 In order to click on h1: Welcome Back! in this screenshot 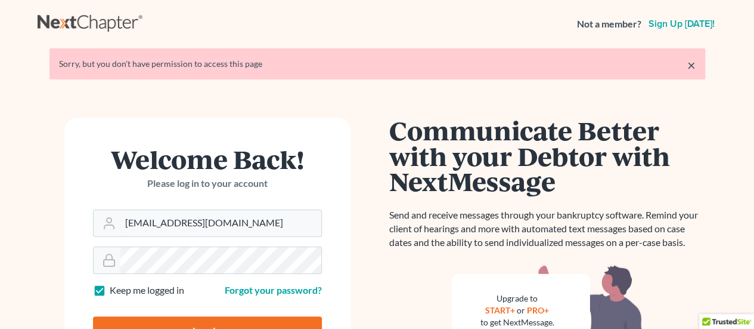, I will do `click(208, 159)`.